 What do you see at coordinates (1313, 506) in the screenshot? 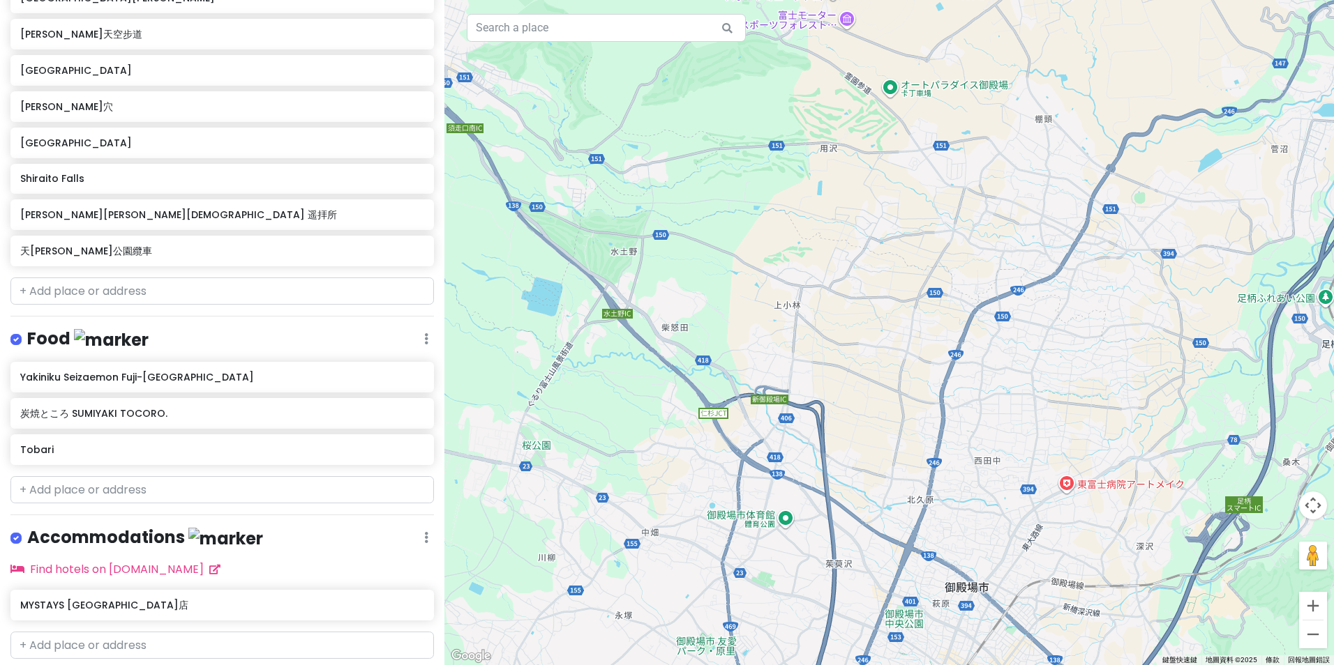
I see `button: 地圖攝影機控制項` at bounding box center [1313, 506].